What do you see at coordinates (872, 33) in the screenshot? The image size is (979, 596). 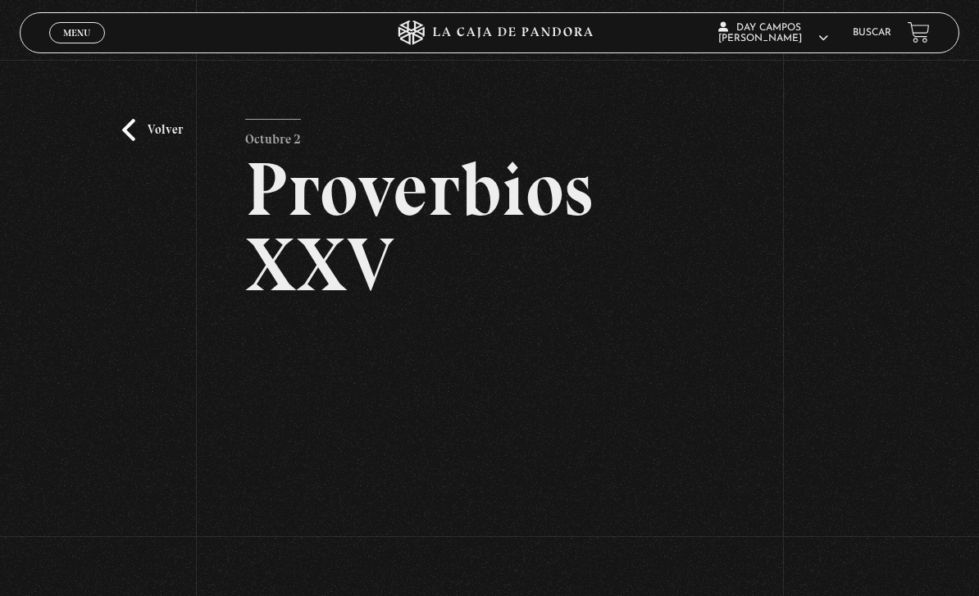 I see `a: Buscar` at bounding box center [872, 33].